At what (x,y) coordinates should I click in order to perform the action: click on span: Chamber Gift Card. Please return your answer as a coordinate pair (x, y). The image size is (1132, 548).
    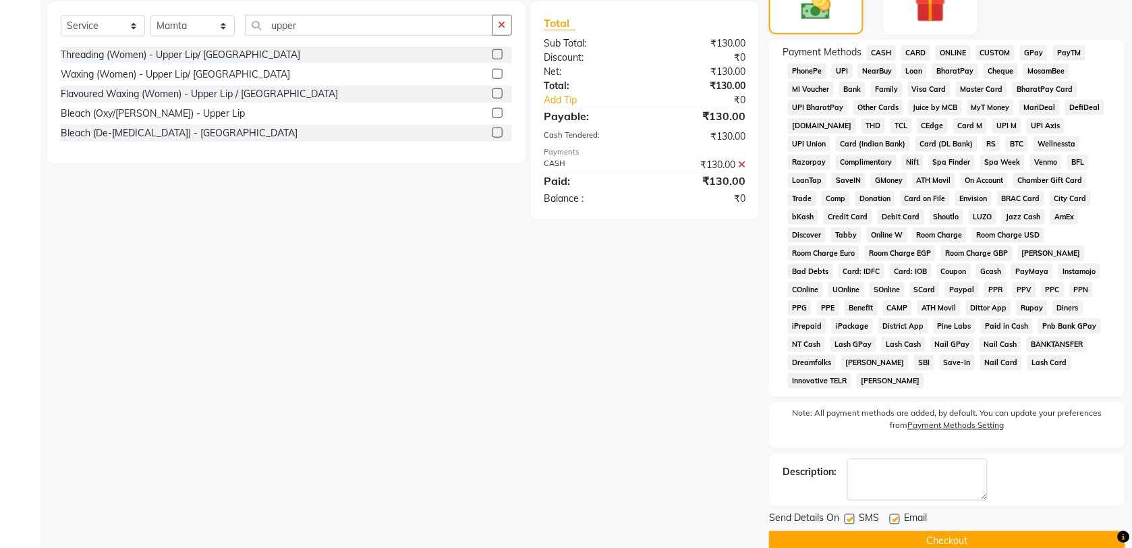
    Looking at the image, I should click on (1050, 180).